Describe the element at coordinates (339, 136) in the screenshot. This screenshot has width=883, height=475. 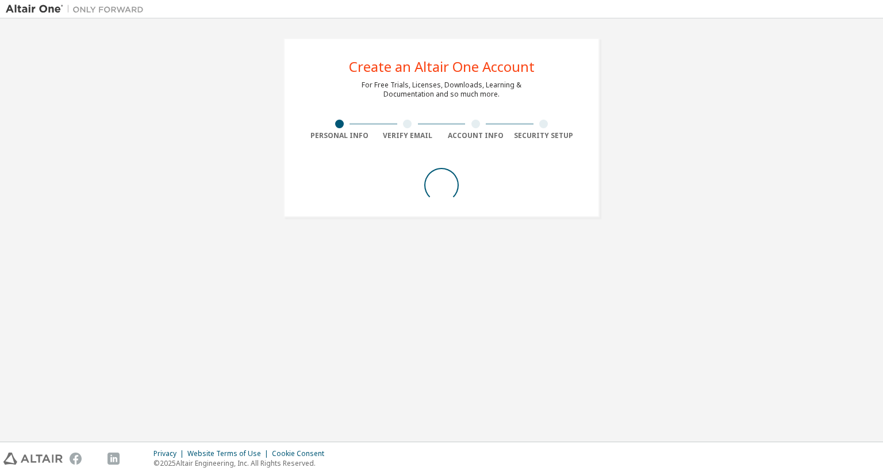
I see `div: Personal Info` at that location.